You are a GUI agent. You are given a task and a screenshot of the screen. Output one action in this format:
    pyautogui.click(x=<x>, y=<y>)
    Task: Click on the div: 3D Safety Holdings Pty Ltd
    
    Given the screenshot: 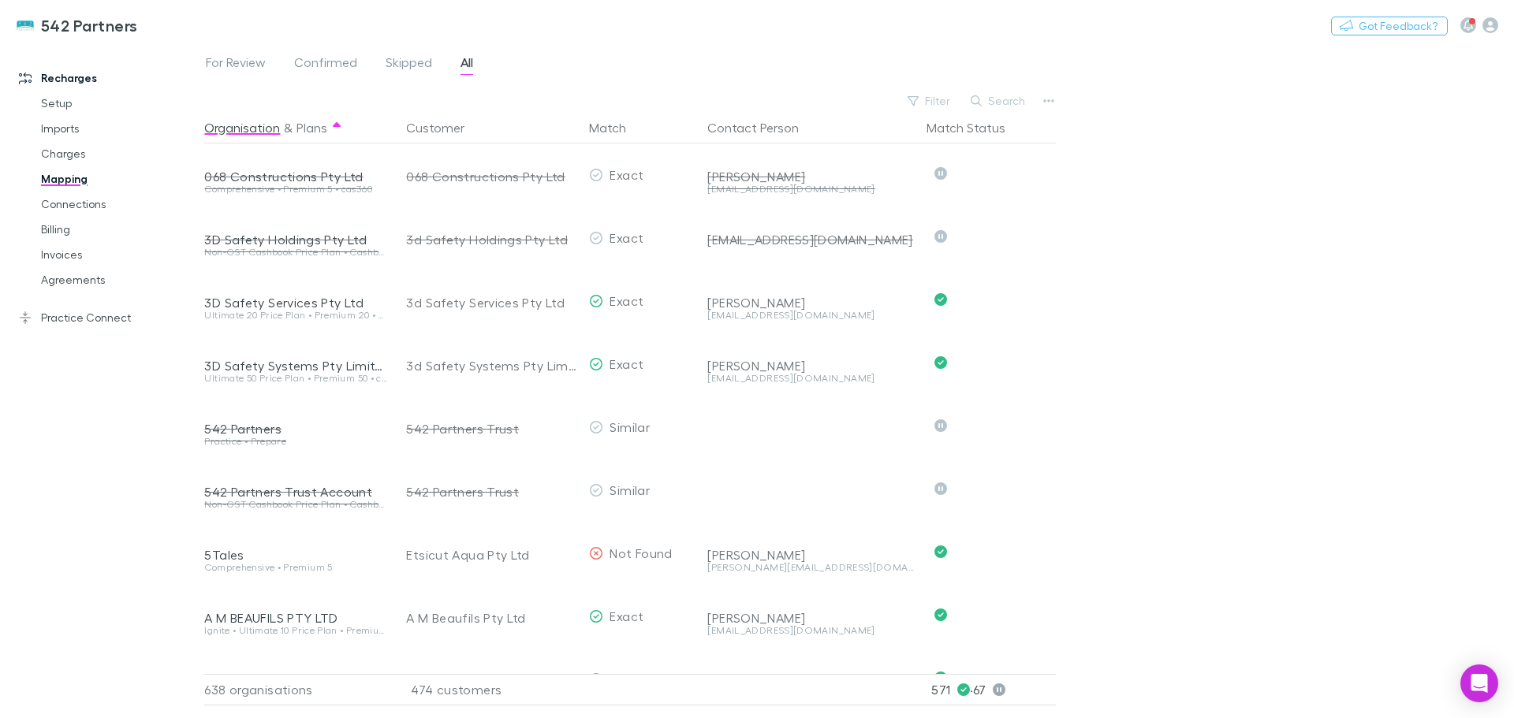 What is the action you would take?
    pyautogui.click(x=296, y=240)
    